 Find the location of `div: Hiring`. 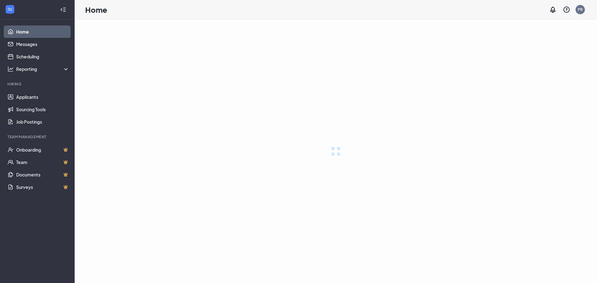

div: Hiring is located at coordinates (38, 84).